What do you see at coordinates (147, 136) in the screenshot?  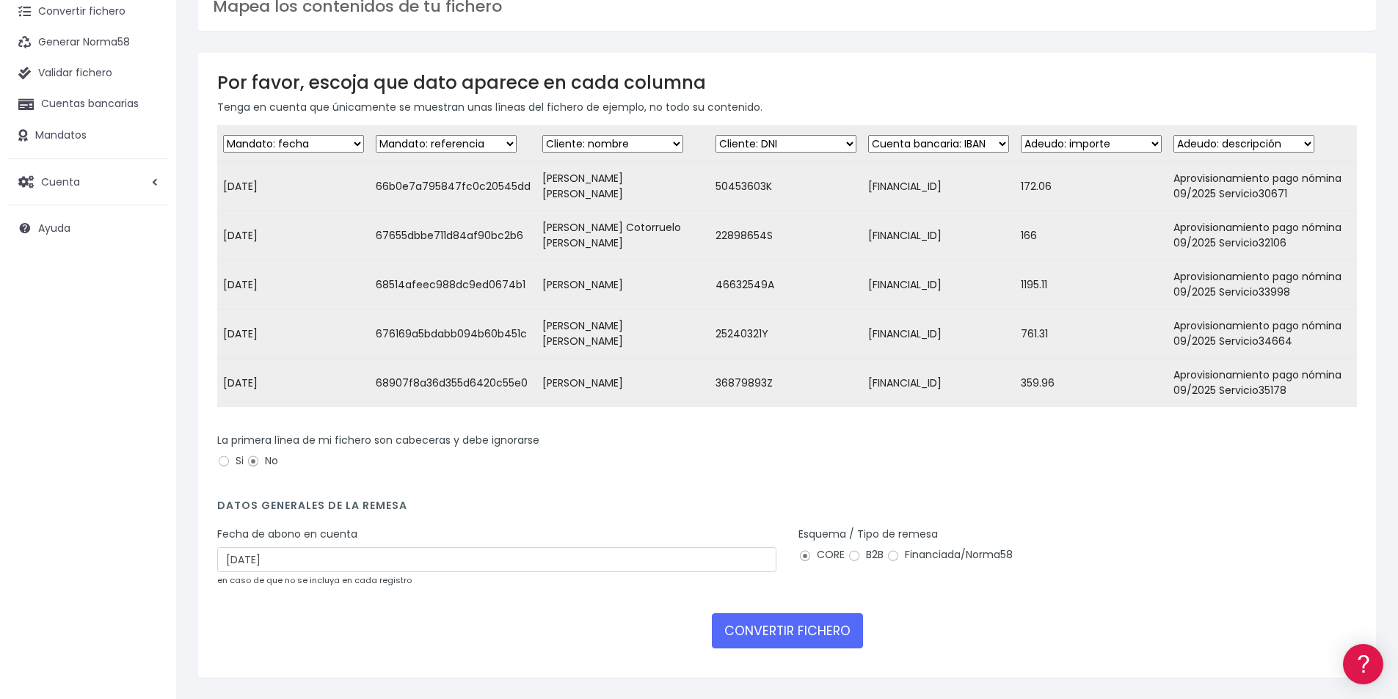 I see `a: Información general` at bounding box center [147, 136].